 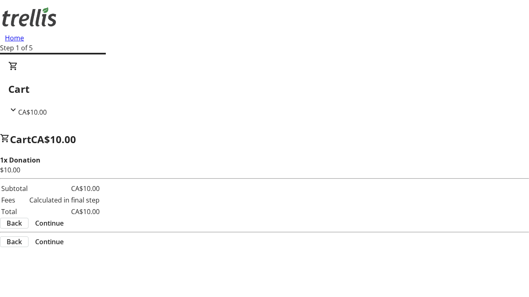 What do you see at coordinates (64, 200) in the screenshot?
I see `td: Calculated in final step` at bounding box center [64, 200].